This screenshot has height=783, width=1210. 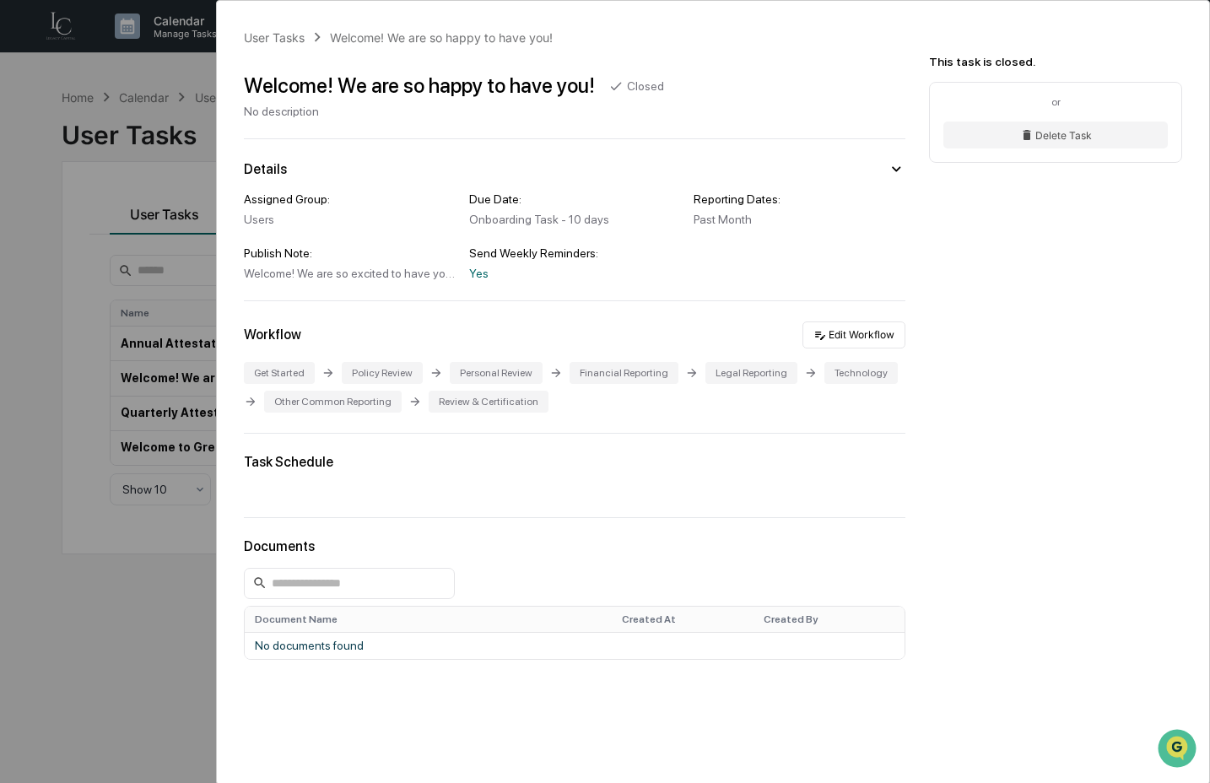 What do you see at coordinates (575, 546) in the screenshot?
I see `div: Documents` at bounding box center [575, 546].